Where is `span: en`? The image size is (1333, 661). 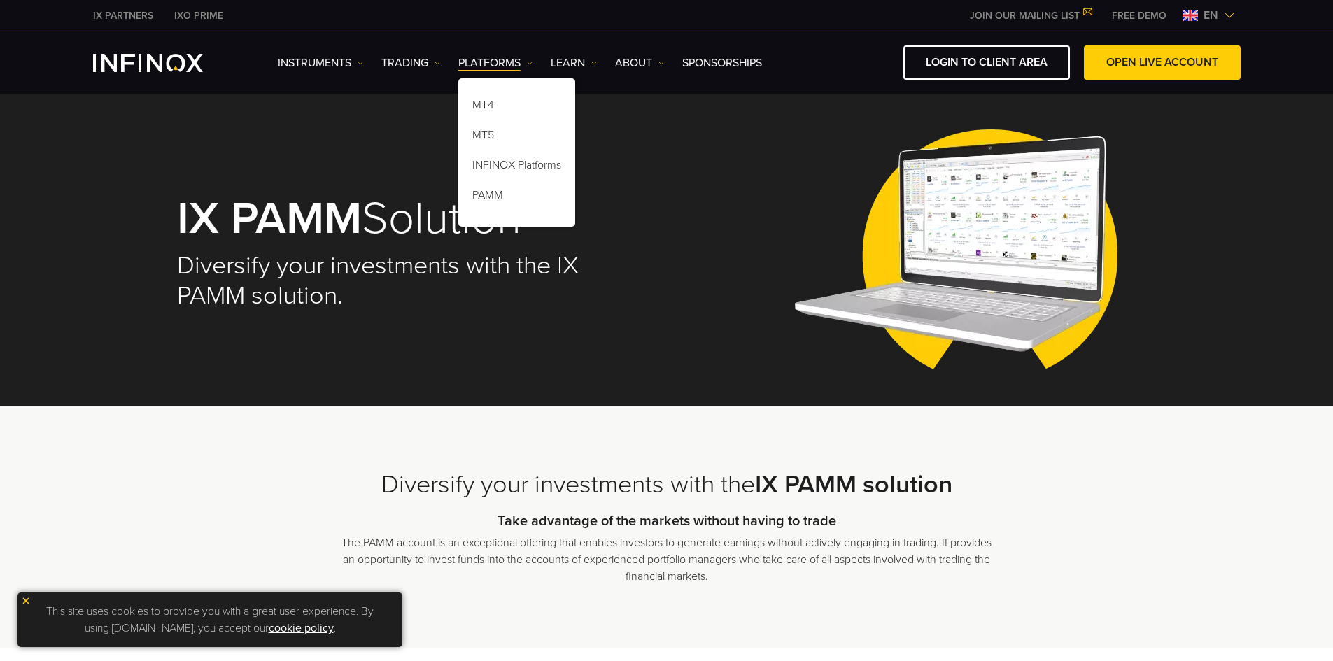 span: en is located at coordinates (1210, 15).